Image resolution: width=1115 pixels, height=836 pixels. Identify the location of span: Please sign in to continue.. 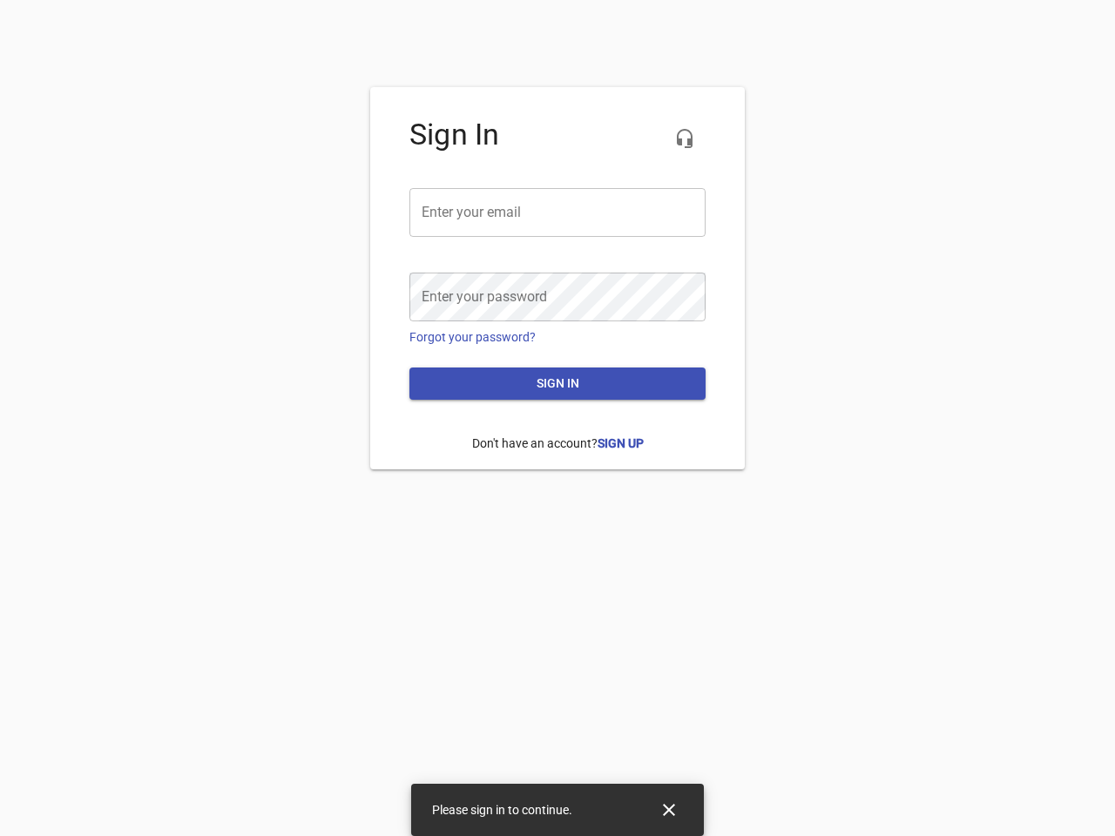
(502, 810).